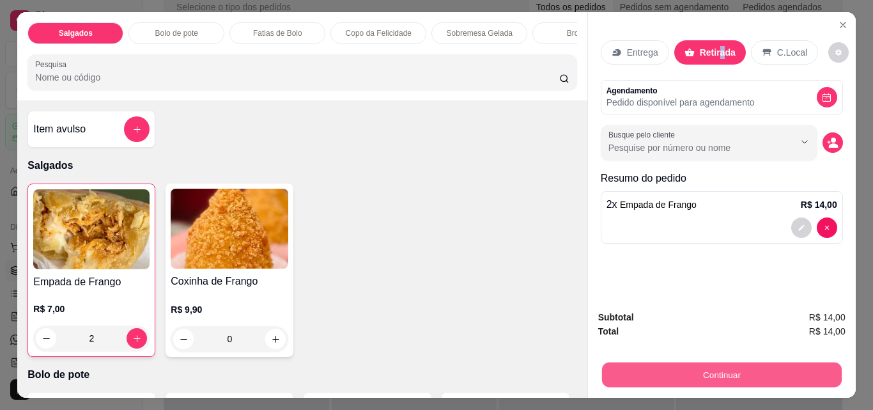  I want to click on label: Pesquisa, so click(53, 64).